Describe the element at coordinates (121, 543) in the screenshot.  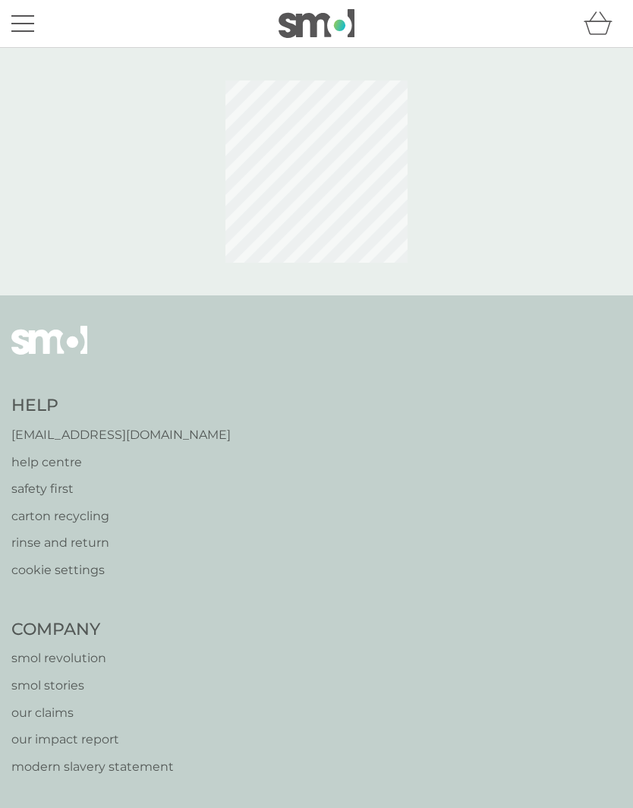
I see `a: rinse and return` at that location.